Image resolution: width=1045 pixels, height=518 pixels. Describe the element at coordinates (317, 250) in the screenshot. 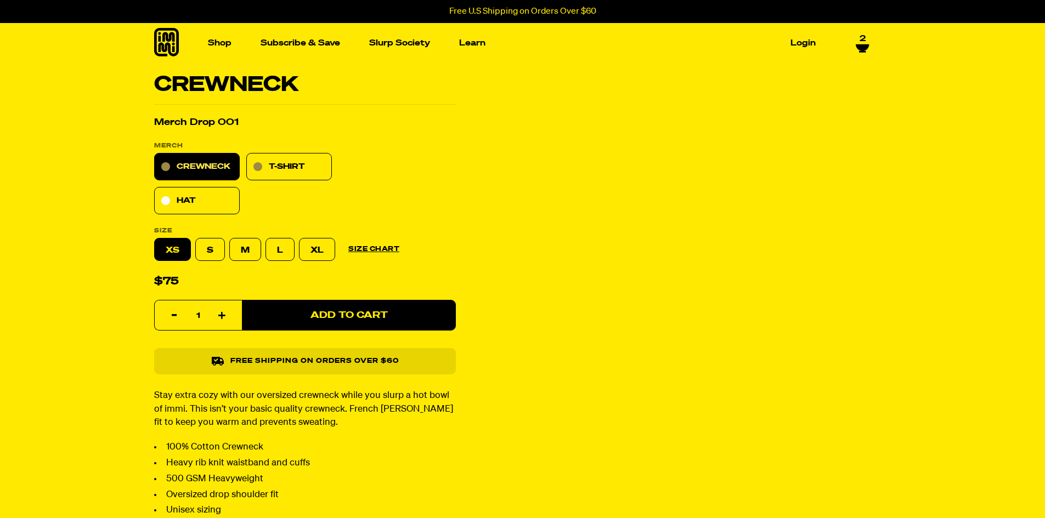

I see `label: XL` at that location.